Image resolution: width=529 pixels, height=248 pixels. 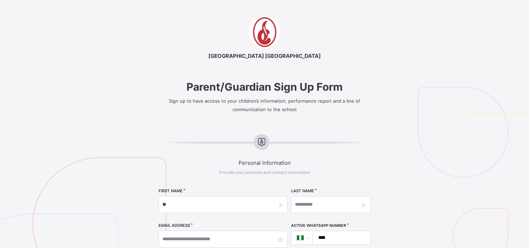 I want to click on label: EMAIL ADDRESS, so click(x=174, y=225).